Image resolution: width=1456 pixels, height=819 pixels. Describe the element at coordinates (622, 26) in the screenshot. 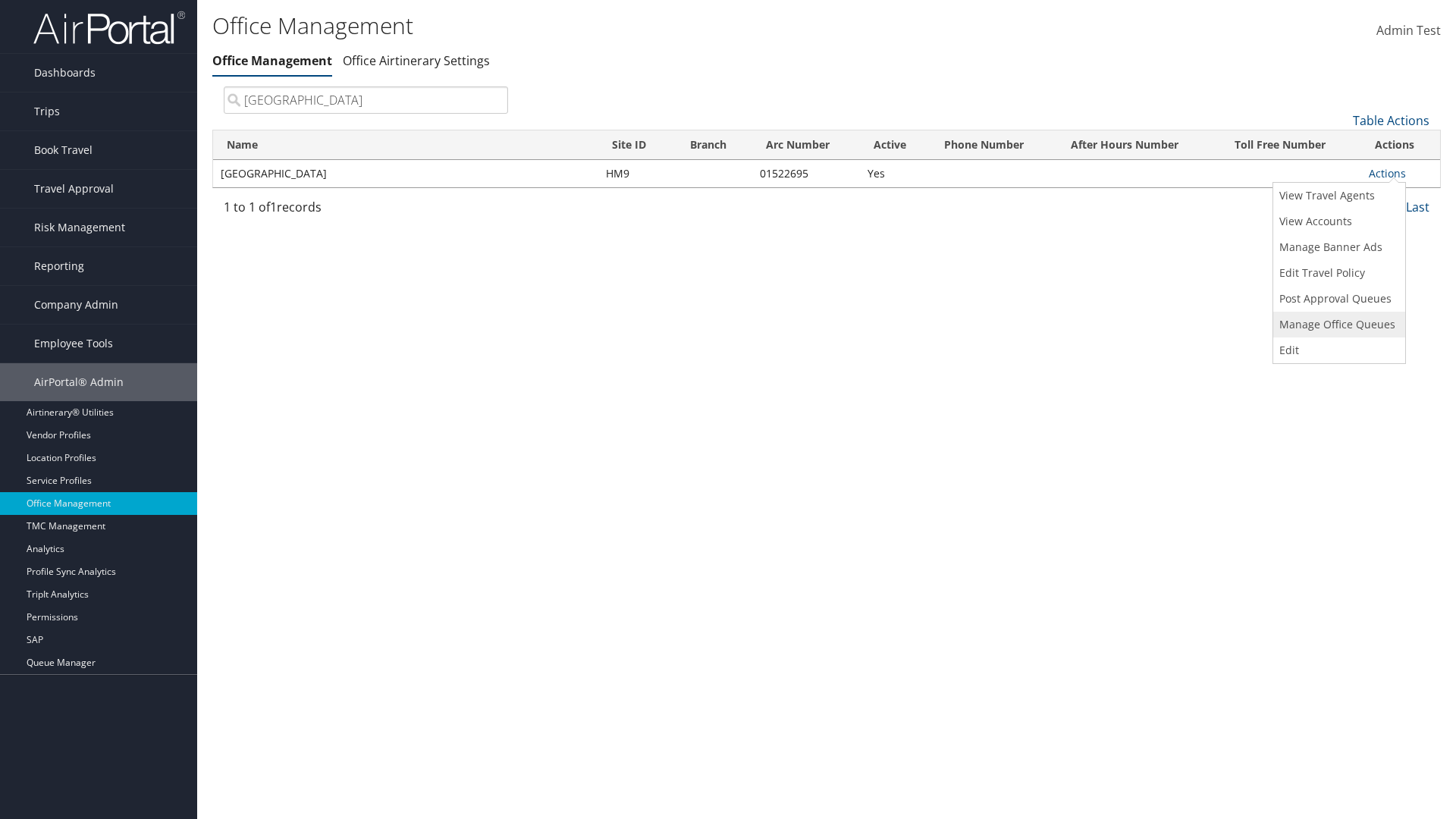

I see `h1: Office Management` at that location.